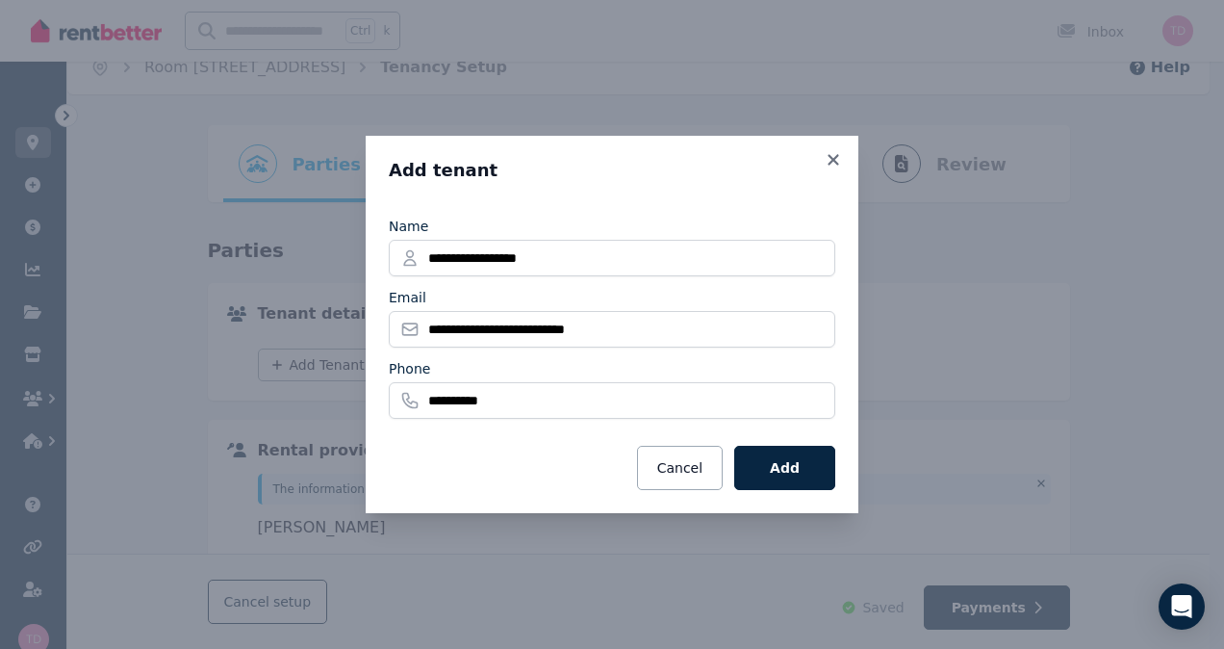  What do you see at coordinates (409, 369) in the screenshot?
I see `label: Phone` at bounding box center [409, 369].